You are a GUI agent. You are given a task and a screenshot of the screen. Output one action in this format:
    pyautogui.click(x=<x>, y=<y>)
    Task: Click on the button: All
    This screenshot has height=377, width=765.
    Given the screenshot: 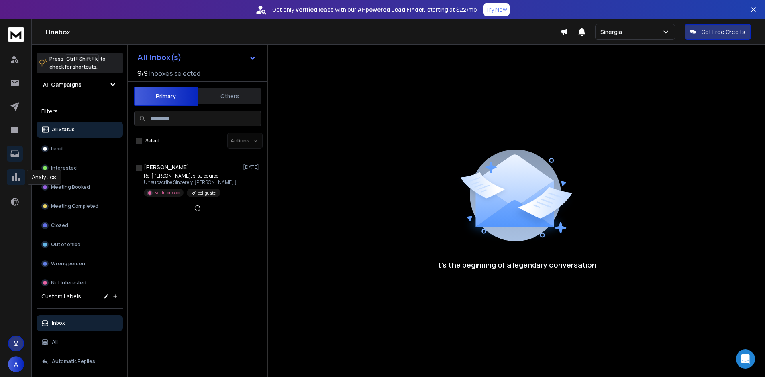 What is the action you would take?
    pyautogui.click(x=80, y=342)
    